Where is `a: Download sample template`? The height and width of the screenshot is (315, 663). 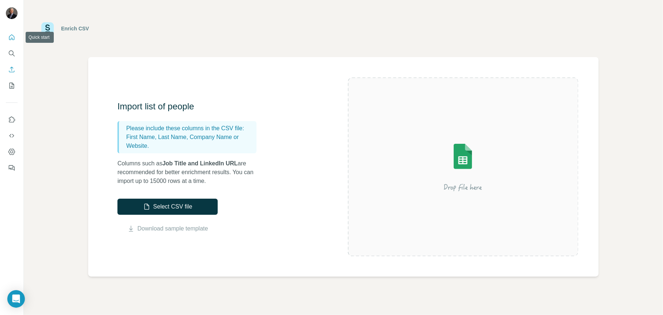 a: Download sample template is located at coordinates (173, 229).